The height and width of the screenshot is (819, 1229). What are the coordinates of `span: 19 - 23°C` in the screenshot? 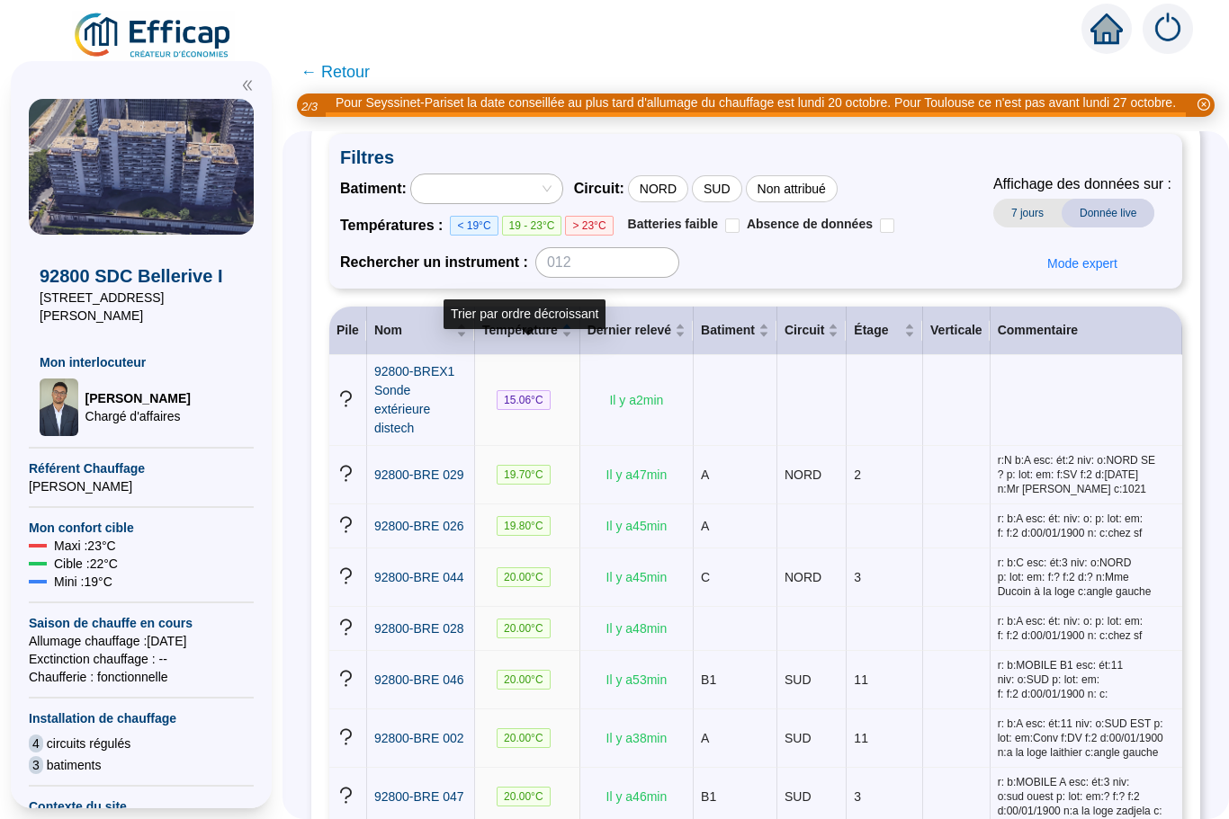 It's located at (532, 226).